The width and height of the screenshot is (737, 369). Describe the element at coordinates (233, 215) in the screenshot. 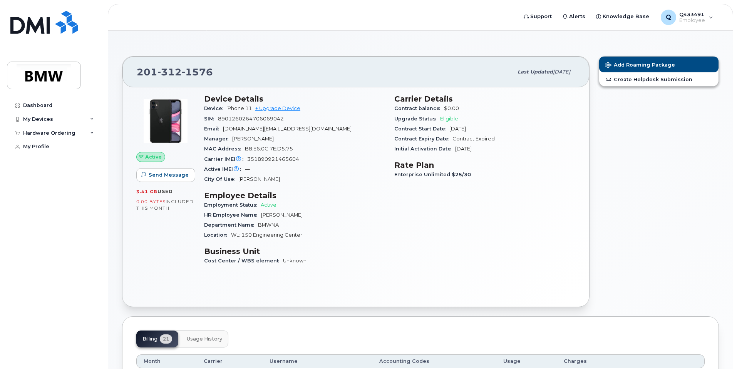

I see `span: HR Employee Name` at that location.